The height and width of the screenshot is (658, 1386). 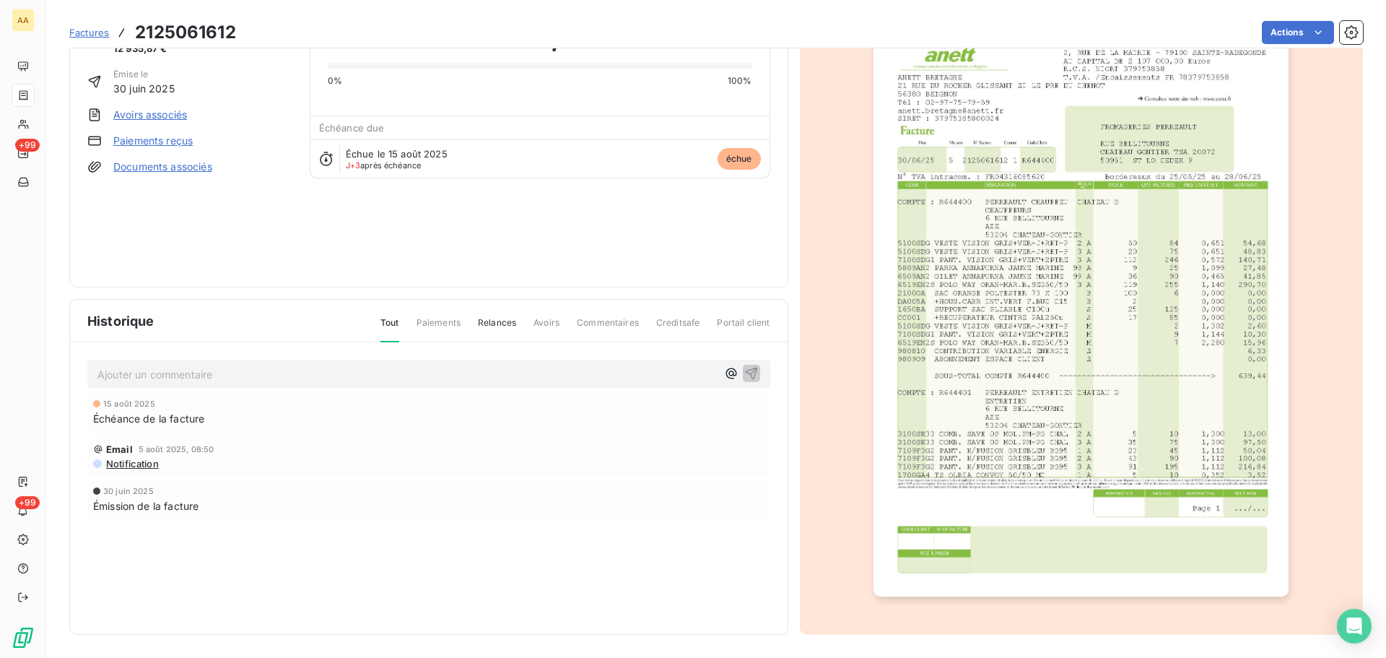 I want to click on div: Open Intercom Messenger, so click(x=1354, y=626).